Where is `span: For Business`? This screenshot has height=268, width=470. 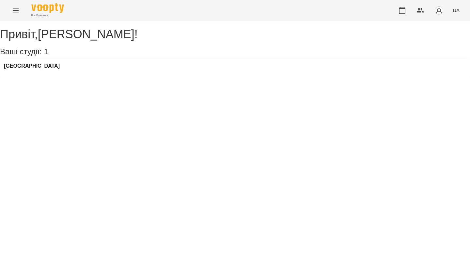 span: For Business is located at coordinates (48, 15).